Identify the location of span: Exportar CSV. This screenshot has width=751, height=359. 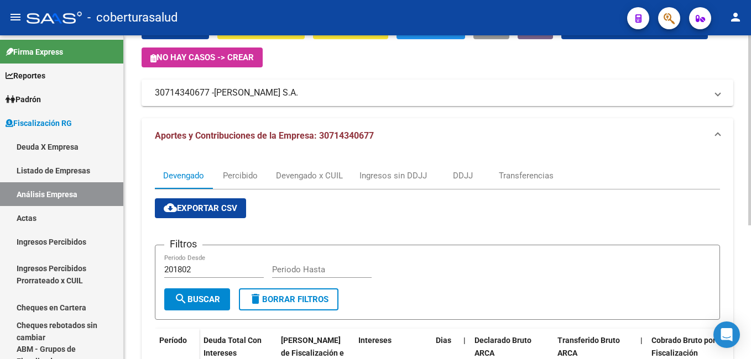
(200, 208).